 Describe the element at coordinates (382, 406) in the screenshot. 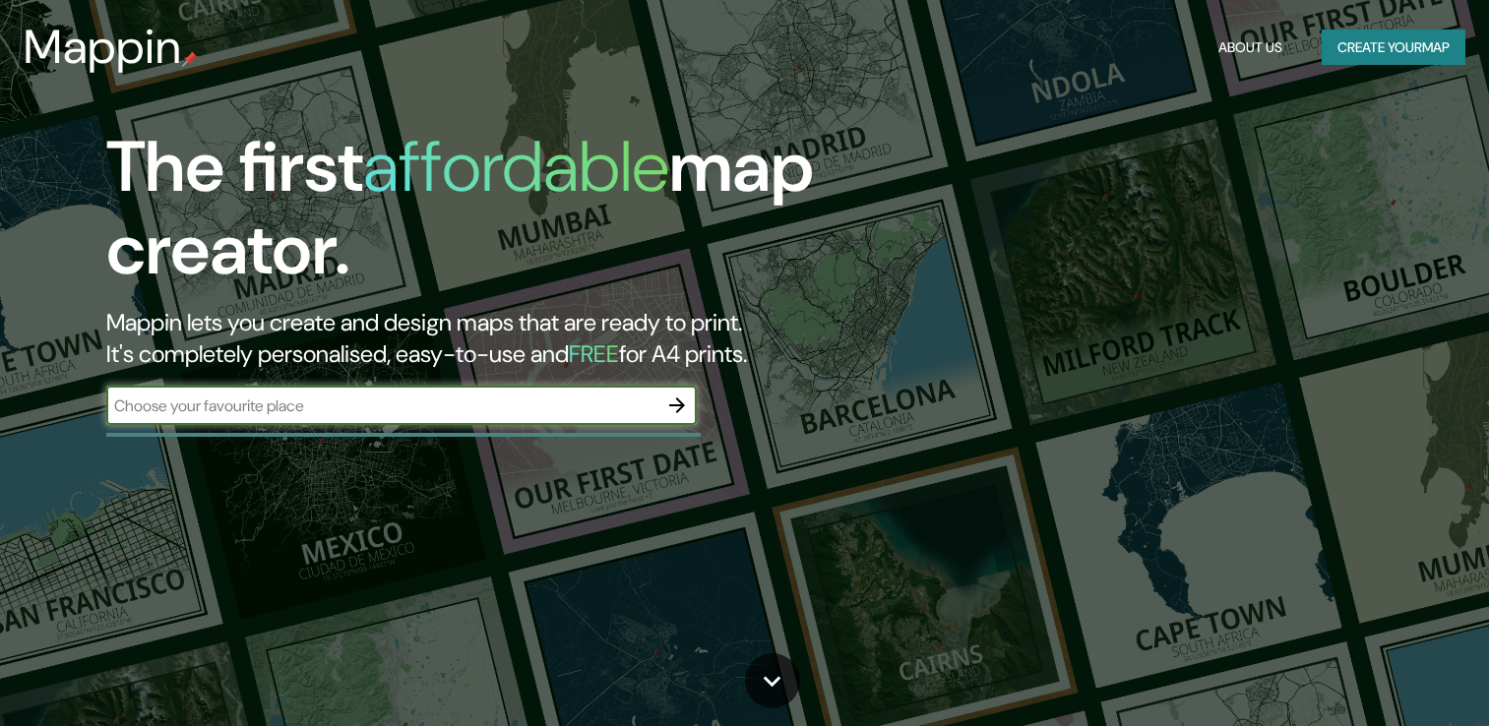

I see `input: Choose your favourite place` at that location.